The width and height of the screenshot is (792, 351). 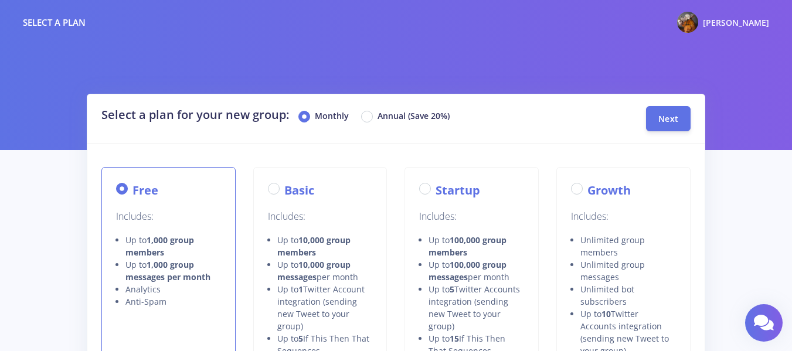 I want to click on li: Unlimited bot subscribers, so click(x=628, y=295).